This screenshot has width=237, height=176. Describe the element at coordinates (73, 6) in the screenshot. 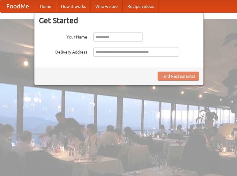

I see `a: How it works` at that location.